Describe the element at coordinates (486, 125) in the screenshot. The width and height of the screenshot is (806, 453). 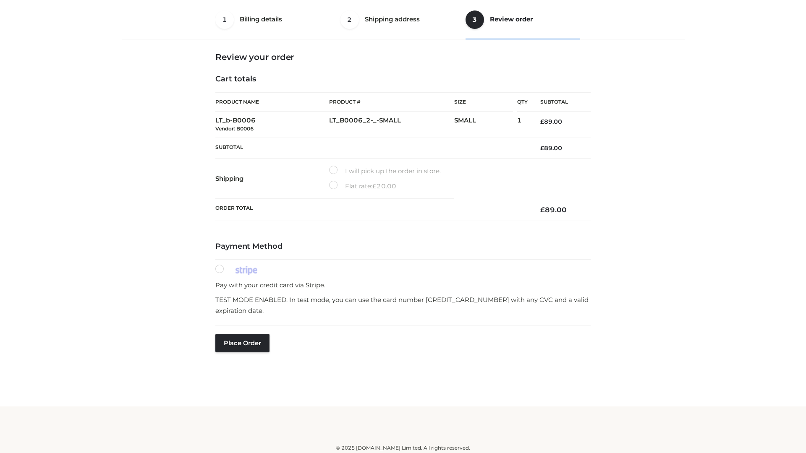
I see `td: SMALL` at that location.